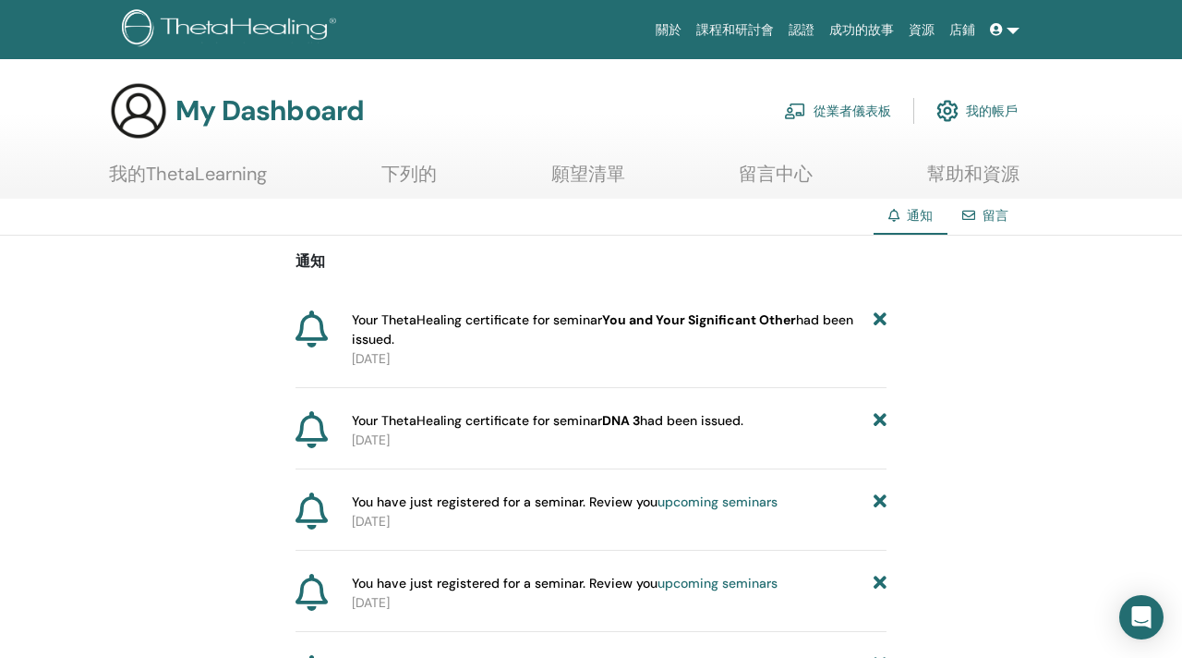  Describe the element at coordinates (735, 30) in the screenshot. I see `a: 課程和研討會` at that location.